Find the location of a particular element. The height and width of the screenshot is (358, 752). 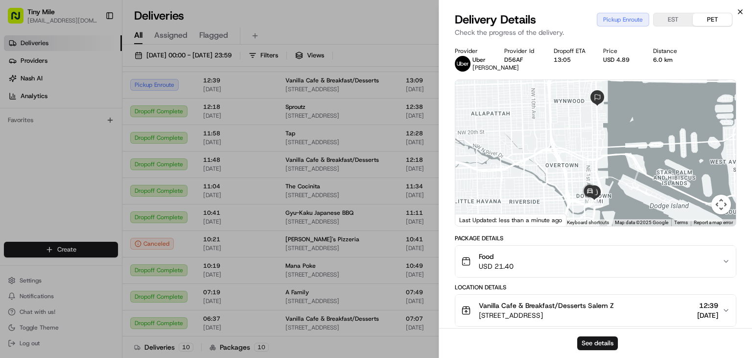

div: Last Updated: less than a minute ago is located at coordinates (511, 219).